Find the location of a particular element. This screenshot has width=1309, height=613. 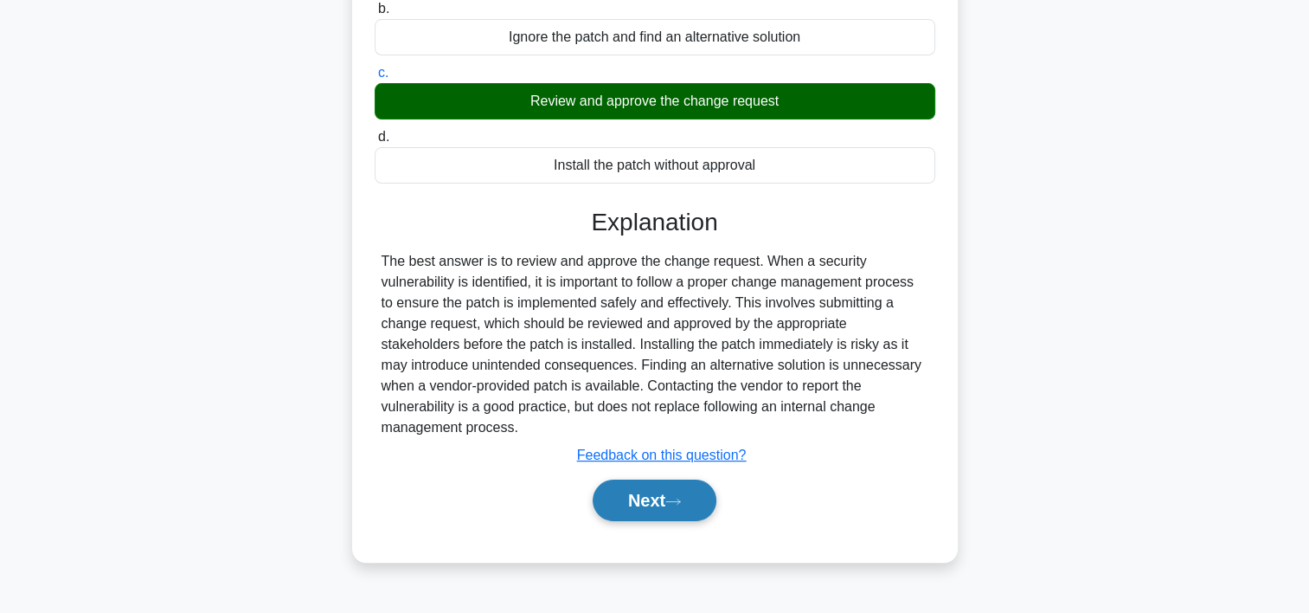

span: d. is located at coordinates (383, 136).